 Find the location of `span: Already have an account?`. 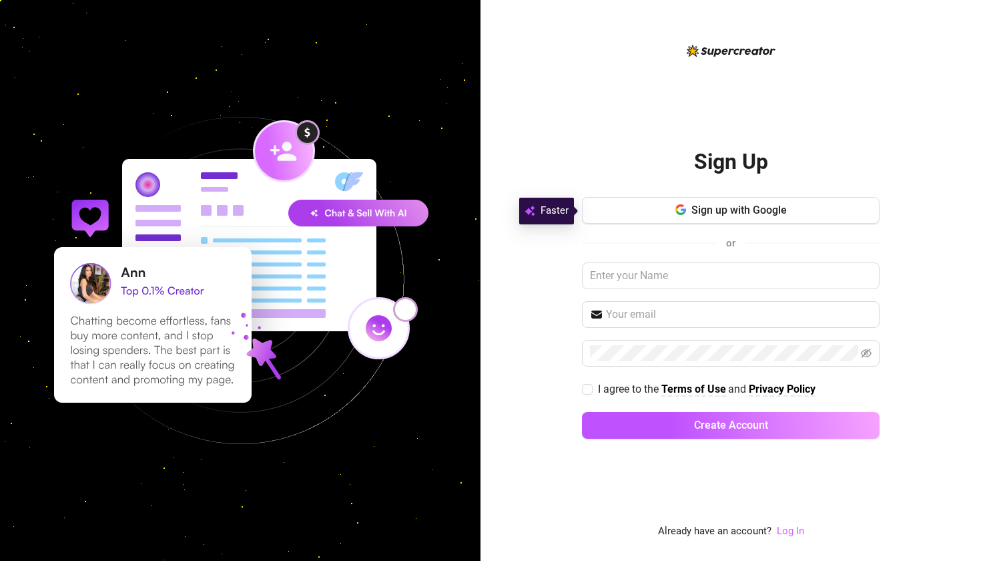

span: Already have an account? is located at coordinates (715, 531).